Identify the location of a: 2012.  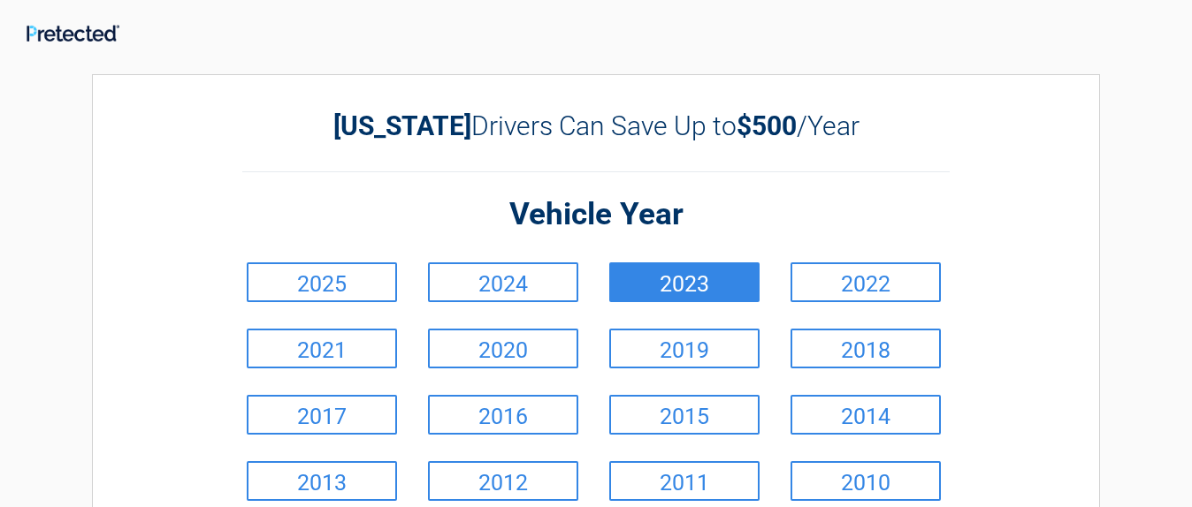
(503, 481).